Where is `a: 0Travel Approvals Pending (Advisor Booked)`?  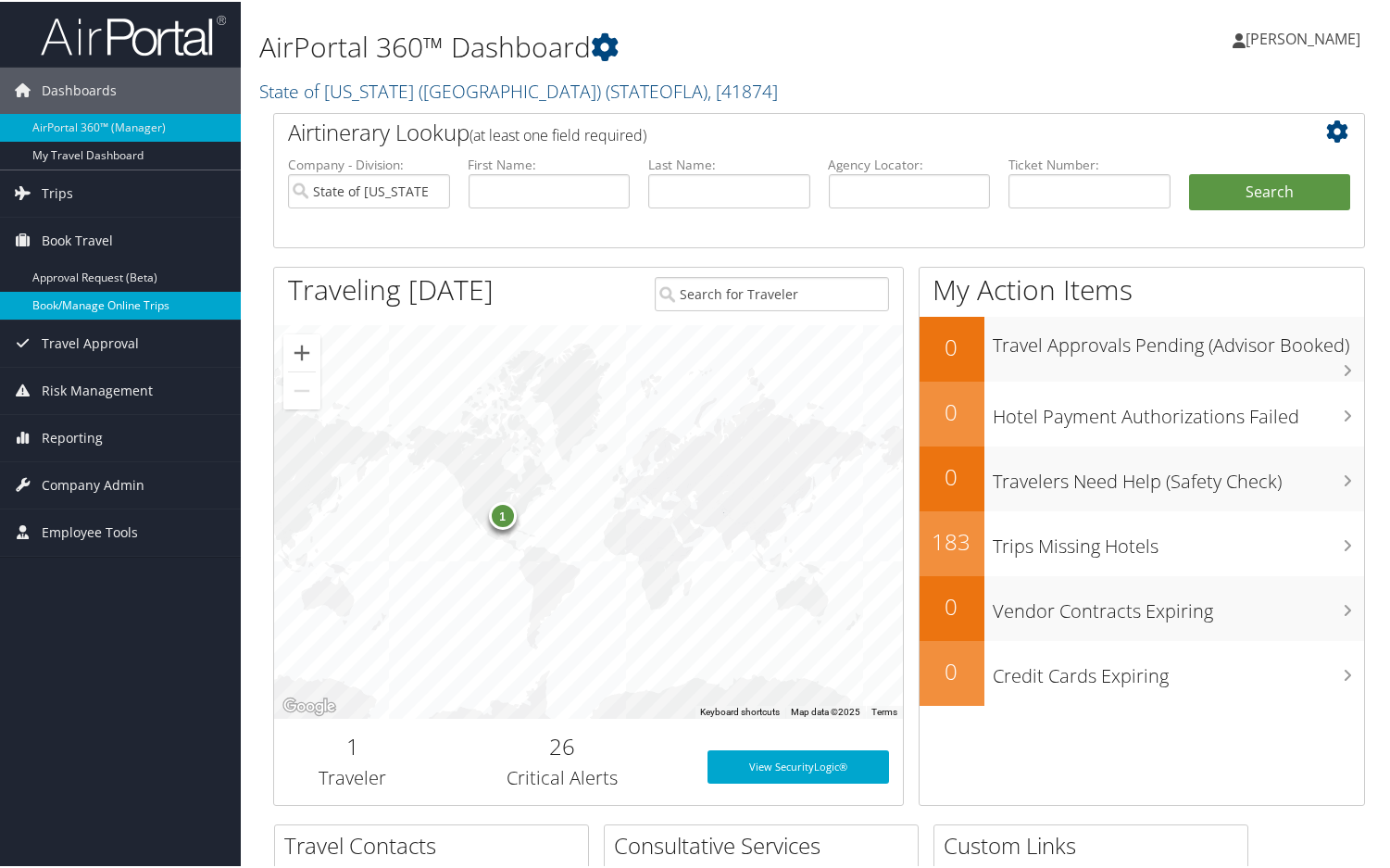 a: 0Travel Approvals Pending (Advisor Booked) is located at coordinates (1142, 347).